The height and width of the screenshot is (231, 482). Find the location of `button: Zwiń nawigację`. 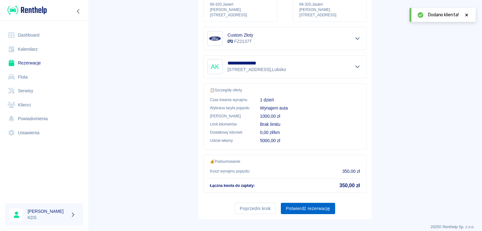

button: Zwiń nawigację is located at coordinates (78, 11).